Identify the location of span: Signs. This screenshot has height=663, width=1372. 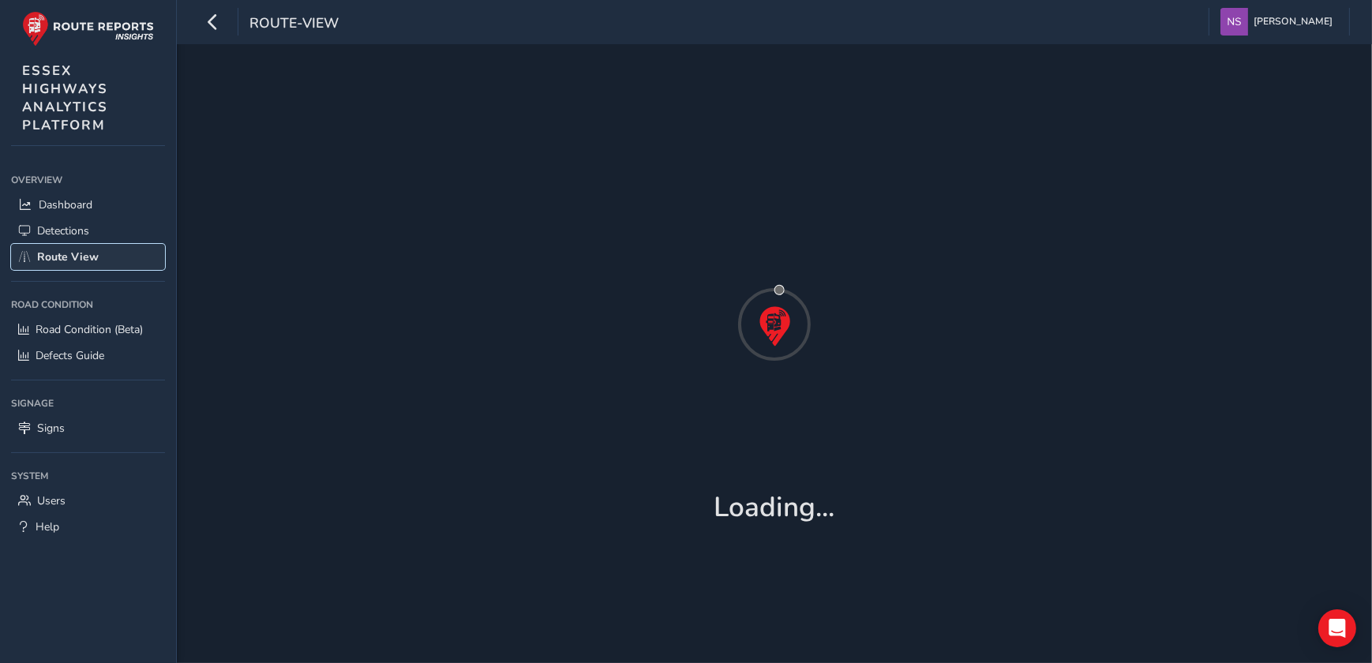
(51, 428).